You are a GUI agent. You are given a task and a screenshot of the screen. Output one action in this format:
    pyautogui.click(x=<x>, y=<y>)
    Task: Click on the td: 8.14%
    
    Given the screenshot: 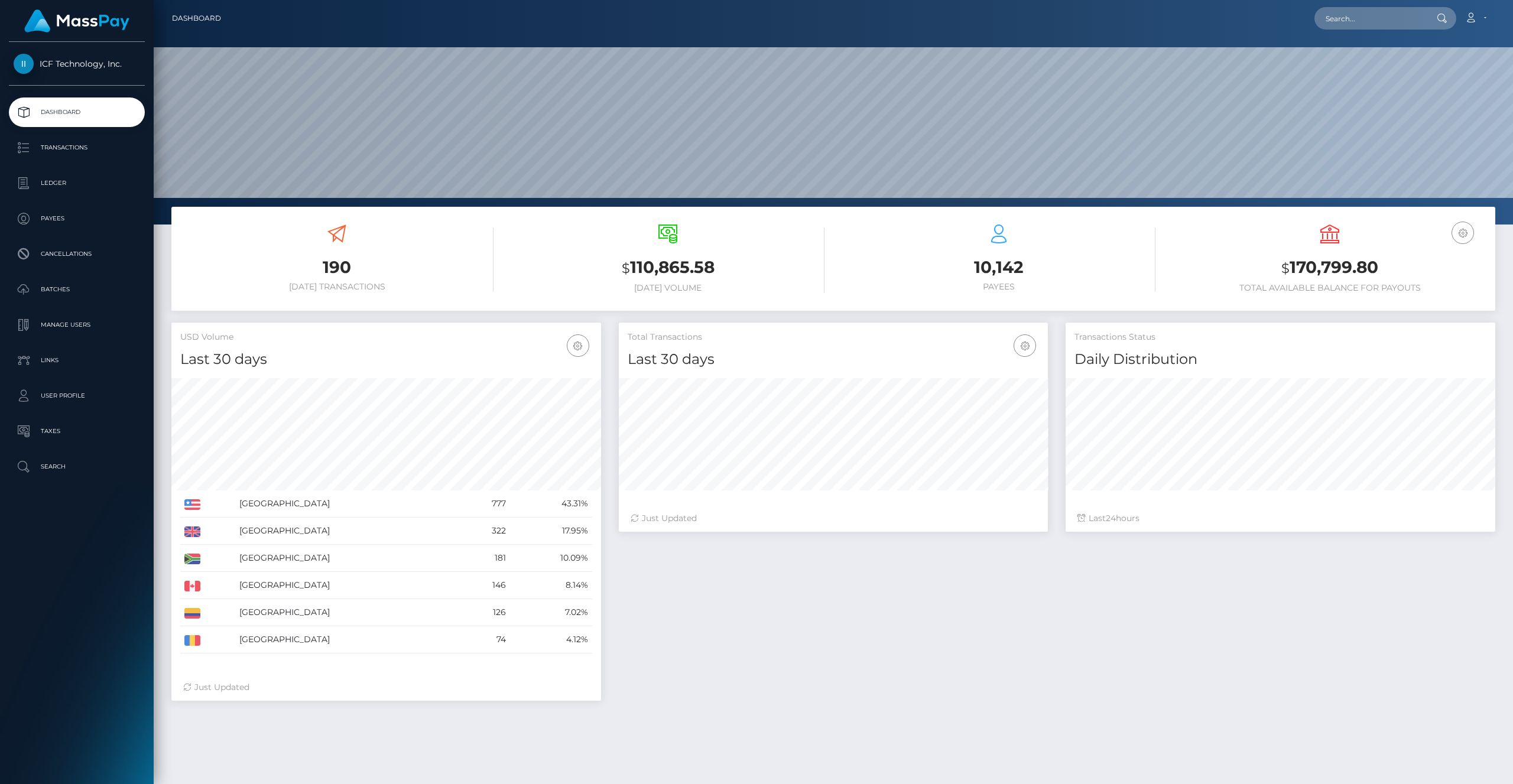 What is the action you would take?
    pyautogui.click(x=551, y=586)
    